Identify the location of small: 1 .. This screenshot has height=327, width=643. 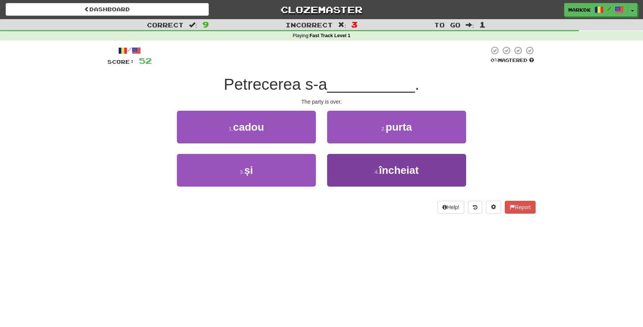
(231, 129).